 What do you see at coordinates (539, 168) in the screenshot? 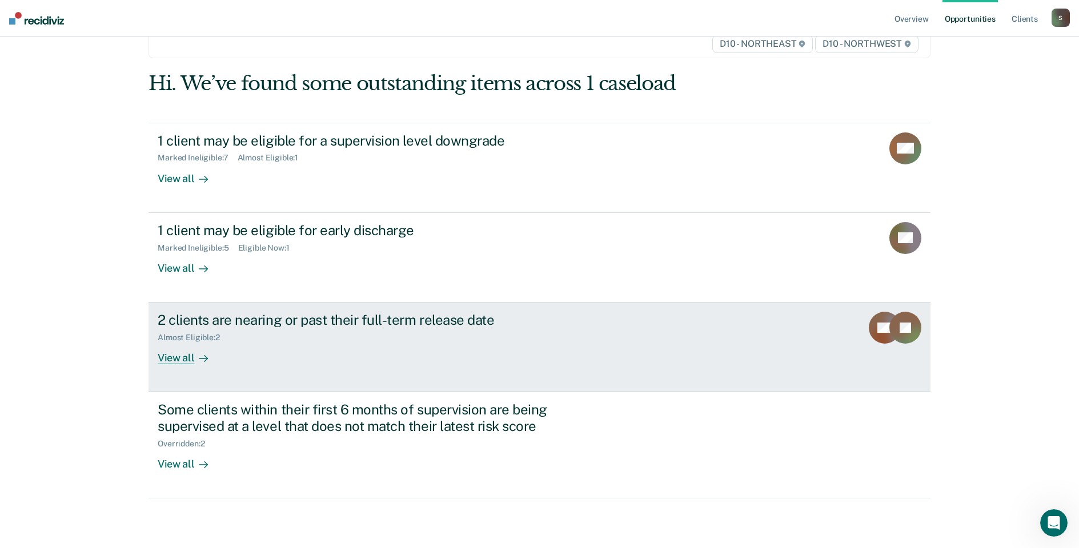
I see `a: 1 client may be eligible for a supervision level downgradeMarked Ineligible:7Almost Eligible:1Vie...` at bounding box center [539, 168].